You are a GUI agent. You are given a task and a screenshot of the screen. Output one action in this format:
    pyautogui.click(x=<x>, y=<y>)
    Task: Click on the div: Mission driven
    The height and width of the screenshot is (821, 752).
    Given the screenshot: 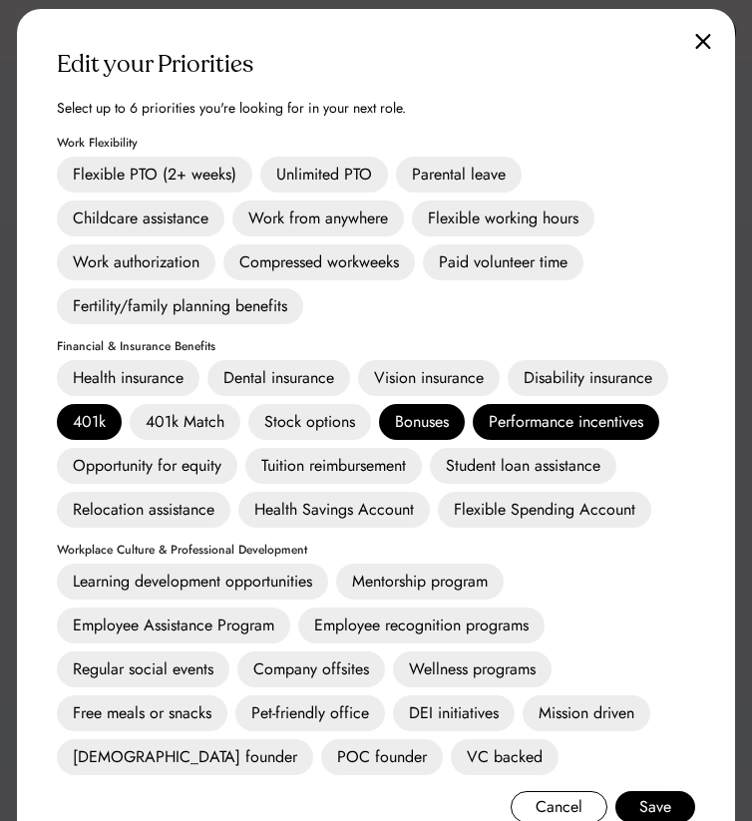 What is the action you would take?
    pyautogui.click(x=586, y=713)
    